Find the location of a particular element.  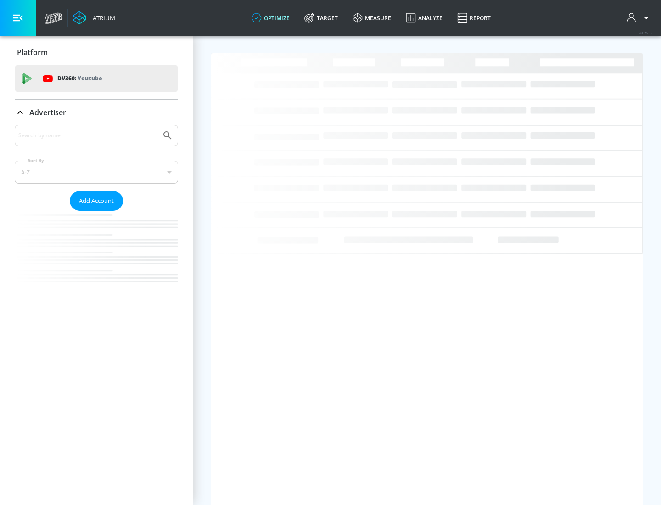

input: Search by name is located at coordinates (88, 135).